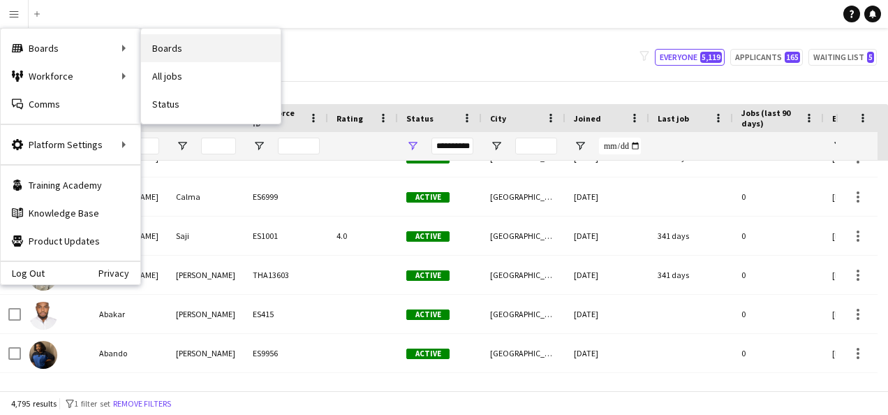  Describe the element at coordinates (119, 273) in the screenshot. I see `a: Privacy` at that location.